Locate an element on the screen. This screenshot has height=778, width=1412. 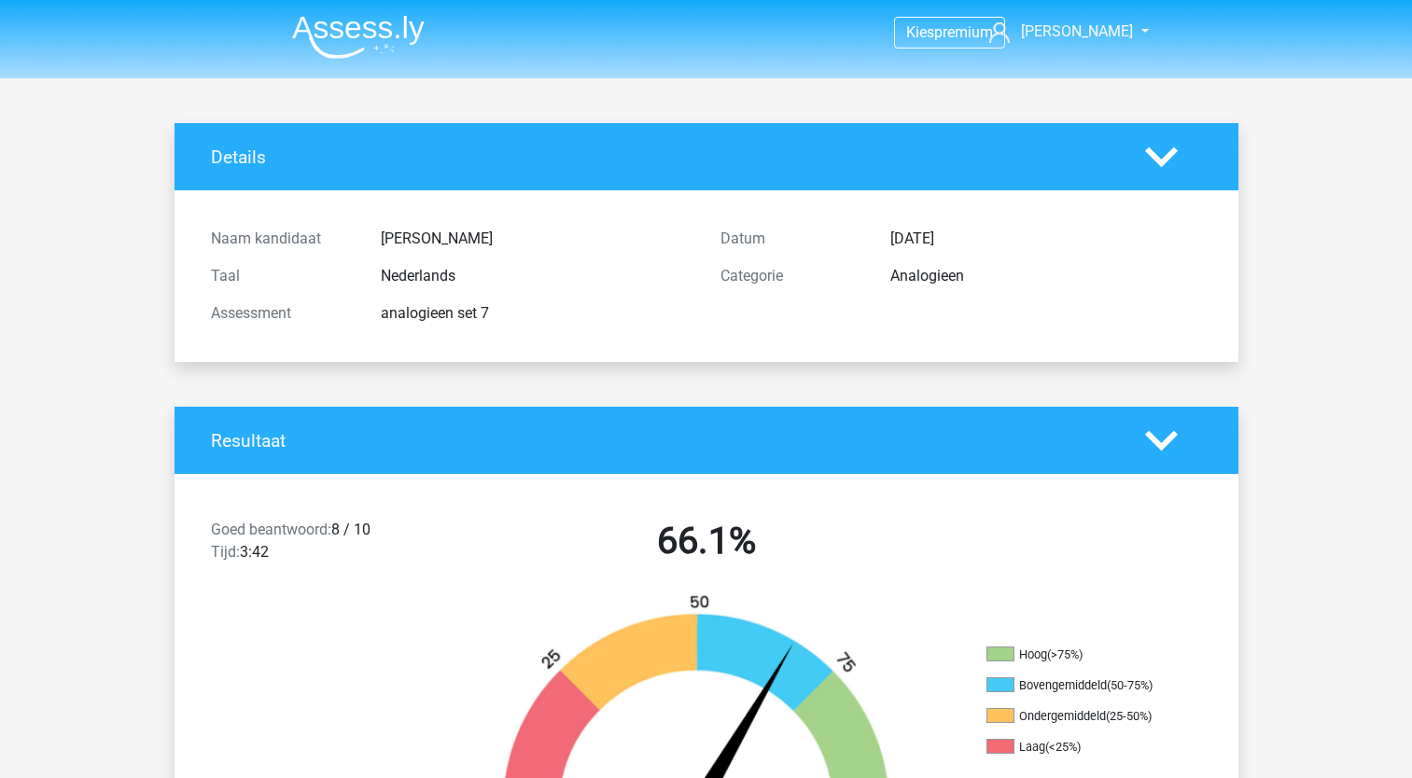
div: analogieen set 7 is located at coordinates (537, 314).